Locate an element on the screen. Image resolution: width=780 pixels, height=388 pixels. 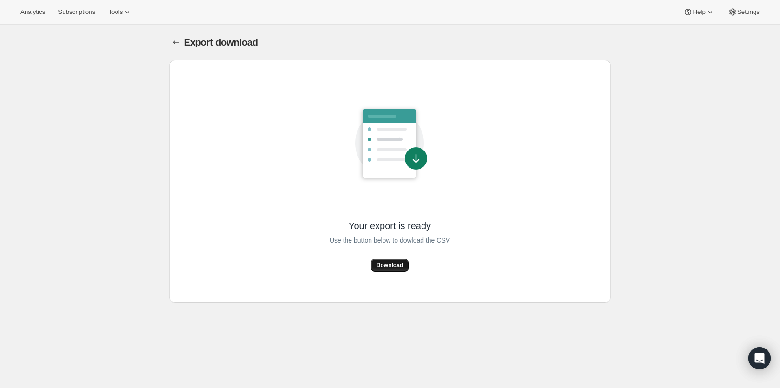
span: Subscriptions is located at coordinates (77, 12).